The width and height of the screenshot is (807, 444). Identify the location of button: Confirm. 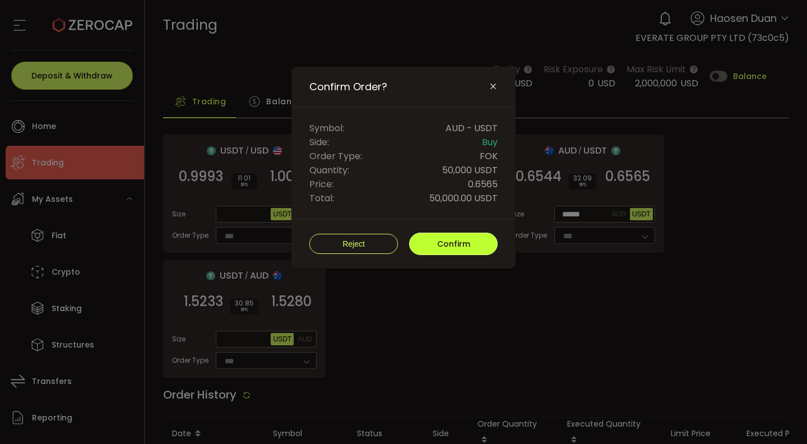
(454, 244).